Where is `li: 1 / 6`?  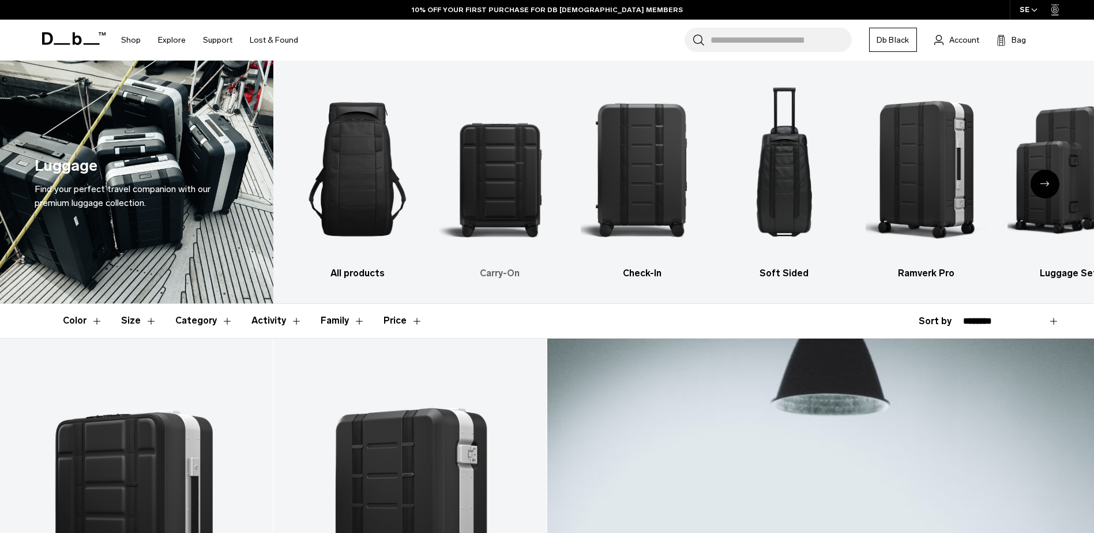
li: 1 / 6 is located at coordinates (357, 179).